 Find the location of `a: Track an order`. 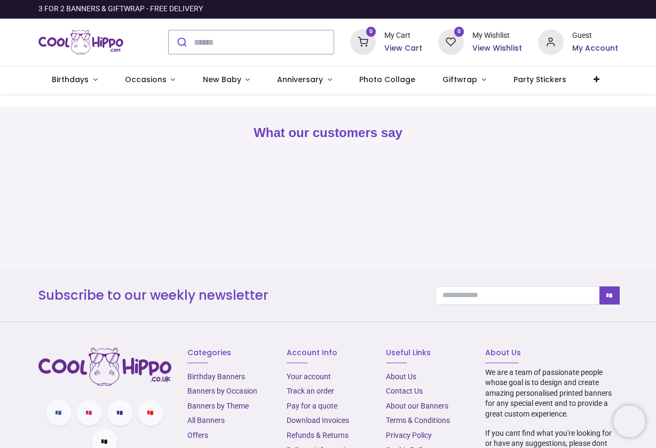

a: Track an order is located at coordinates (310, 391).